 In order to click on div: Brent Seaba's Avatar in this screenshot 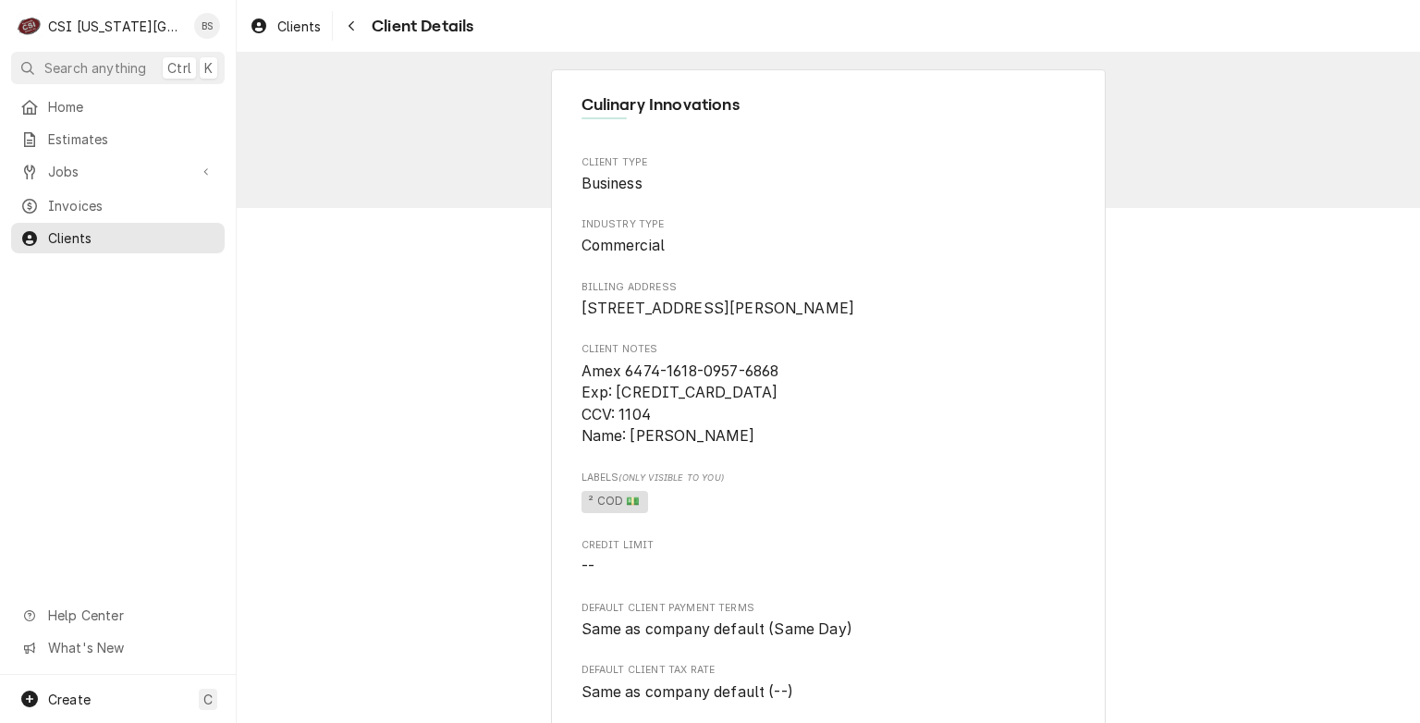, I will do `click(207, 26)`.